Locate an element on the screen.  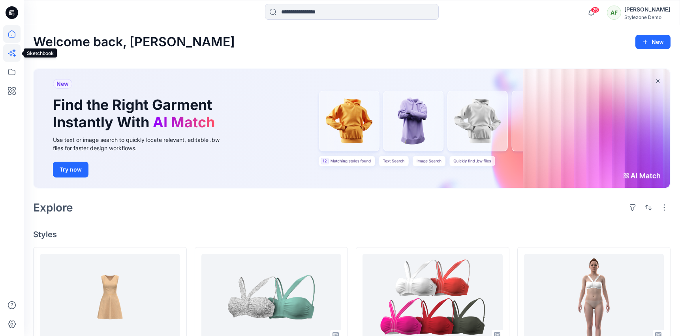
span: 25 is located at coordinates (595, 10).